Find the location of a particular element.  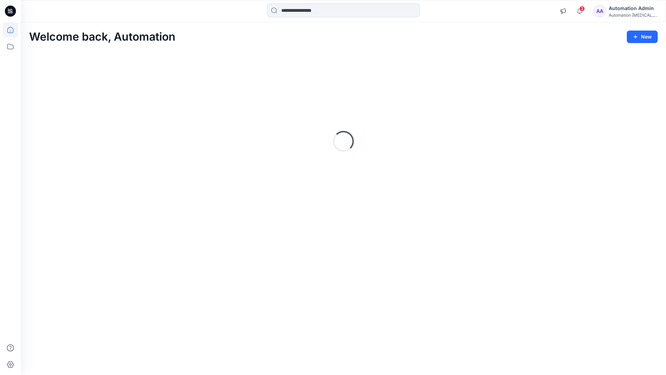

button: New is located at coordinates (642, 37).